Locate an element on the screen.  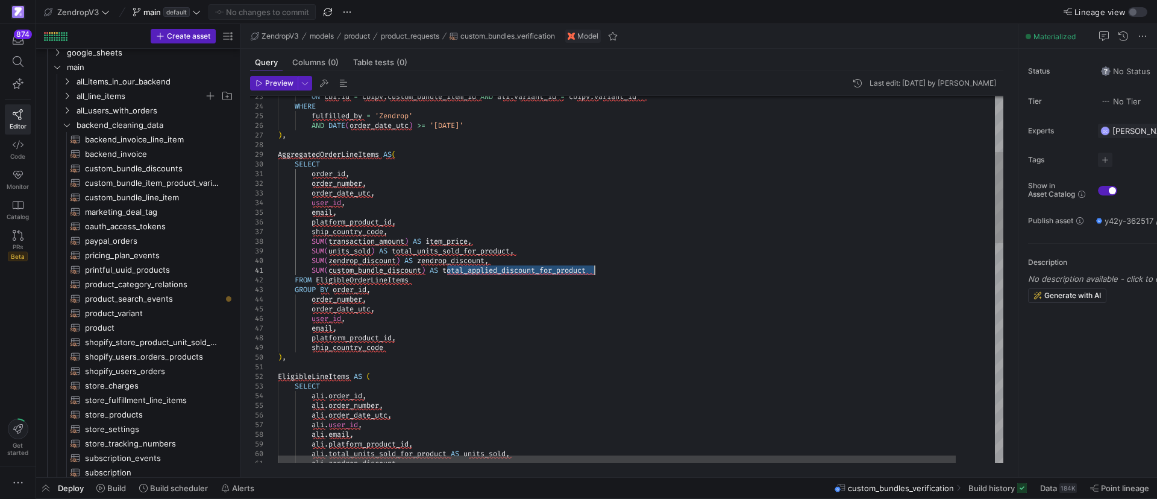
span: AND is located at coordinates (318, 125).